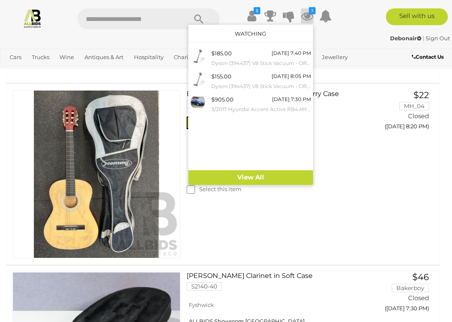 The image size is (452, 322). What do you see at coordinates (313, 10) in the screenshot?
I see `i: 3` at bounding box center [313, 10].